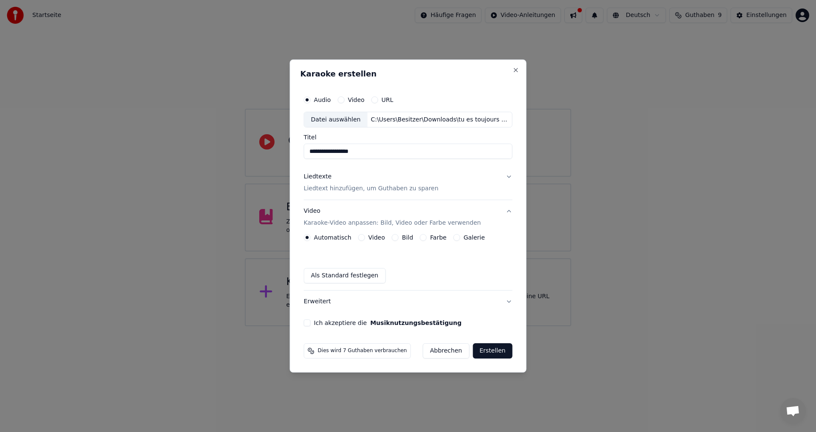  What do you see at coordinates (392, 218) in the screenshot?
I see `div: Video` at bounding box center [392, 218].